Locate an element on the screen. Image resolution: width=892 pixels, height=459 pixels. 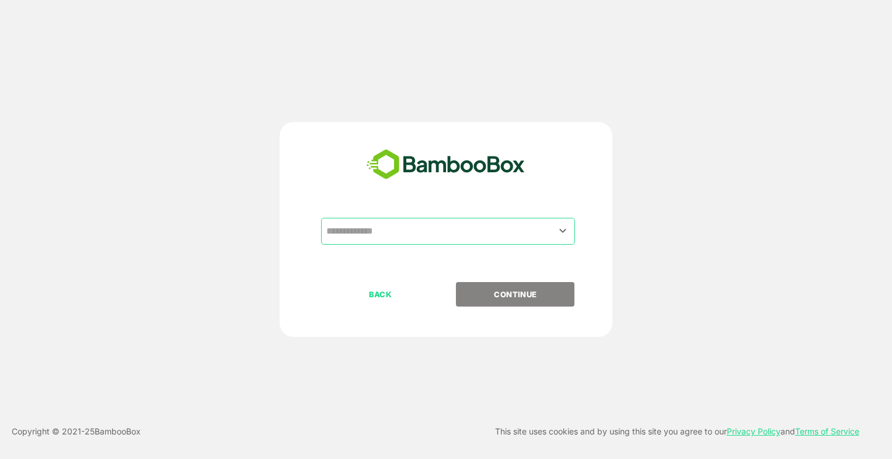
p: This site uses cookies and by using this site you agree to our and is located at coordinates (677, 432).